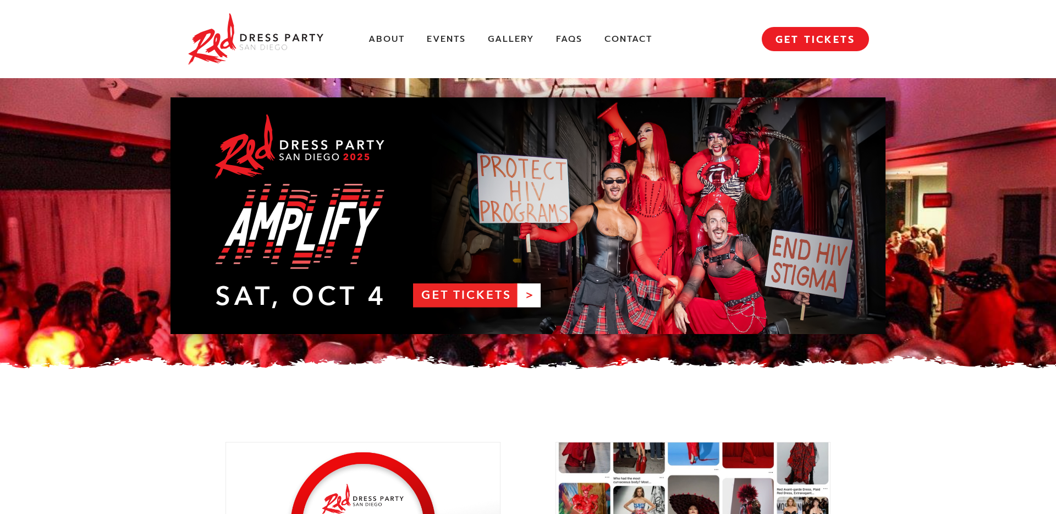  Describe the element at coordinates (511, 39) in the screenshot. I see `a: Gallery` at that location.